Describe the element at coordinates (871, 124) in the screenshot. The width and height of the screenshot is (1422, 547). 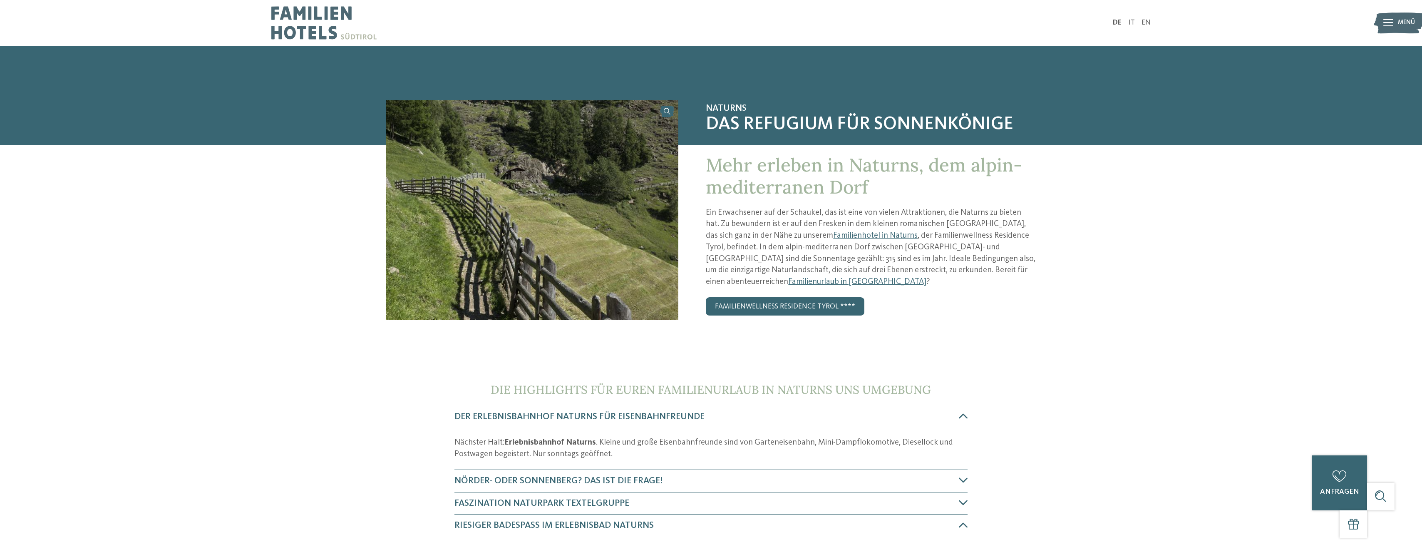
I see `span: Das Refugium für Sonnenkönige` at that location.